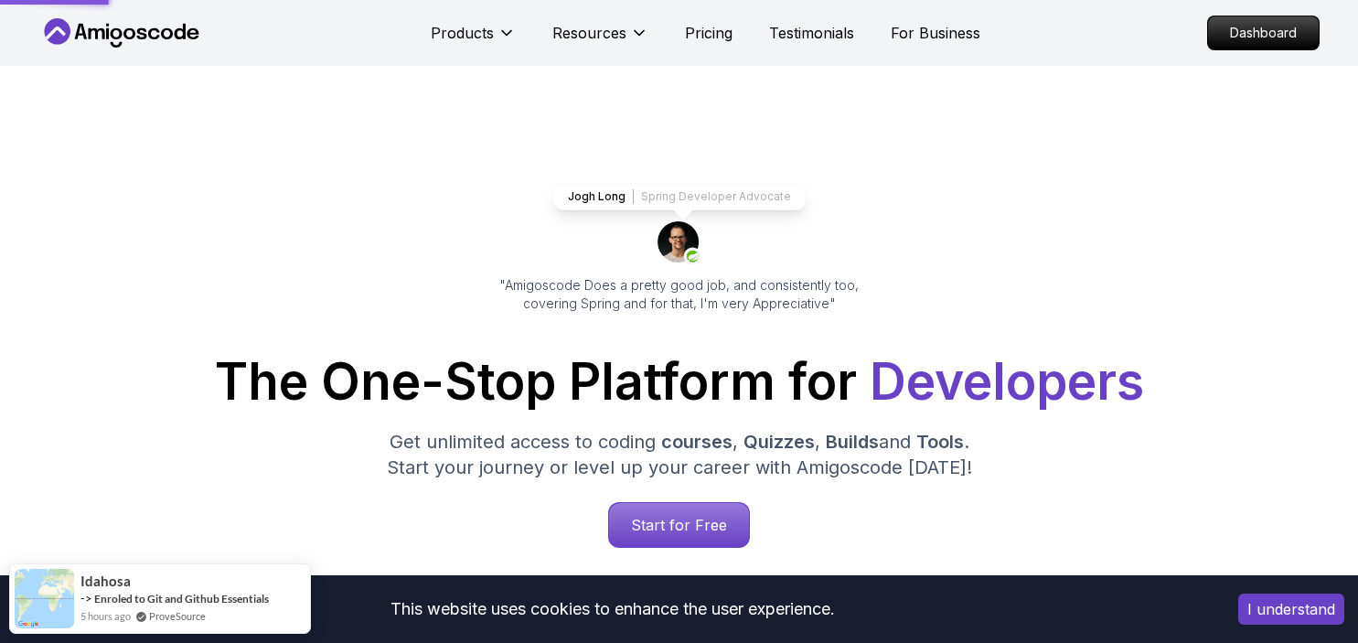  Describe the element at coordinates (44, 598) in the screenshot. I see `img: provesource social proof notification image` at that location.